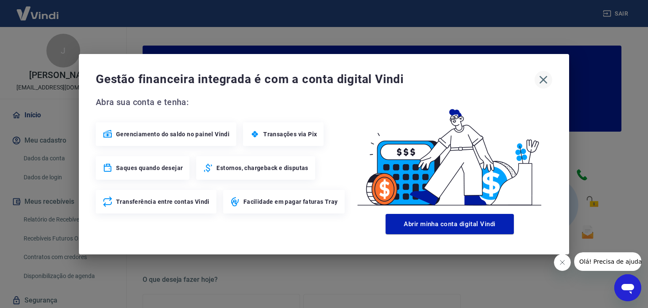  What do you see at coordinates (149, 168) in the screenshot?
I see `span: Saques quando desejar` at bounding box center [149, 168].